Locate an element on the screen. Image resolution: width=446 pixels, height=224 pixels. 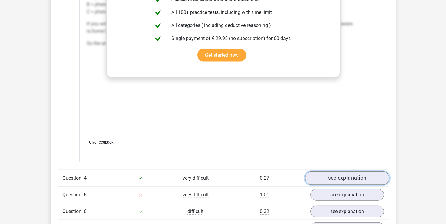
p: If you write down all the possible answers in the same way, you can see that the only logical con... is located at coordinates (223, 28).